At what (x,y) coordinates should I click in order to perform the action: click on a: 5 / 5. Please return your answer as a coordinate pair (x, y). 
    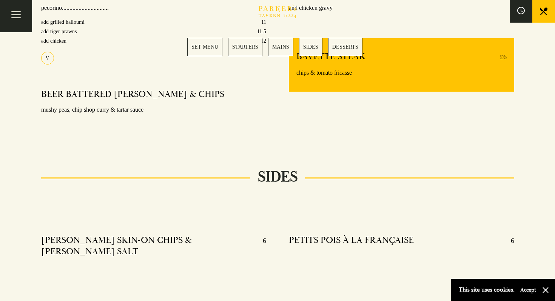
    Looking at the image, I should click on (345, 47).